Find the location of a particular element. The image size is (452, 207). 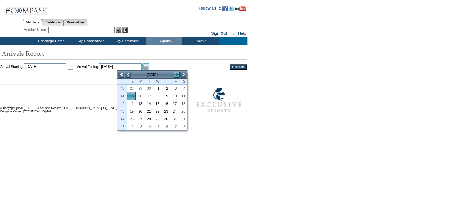

td: Tuesday, October 21, 2025 is located at coordinates (148, 111).